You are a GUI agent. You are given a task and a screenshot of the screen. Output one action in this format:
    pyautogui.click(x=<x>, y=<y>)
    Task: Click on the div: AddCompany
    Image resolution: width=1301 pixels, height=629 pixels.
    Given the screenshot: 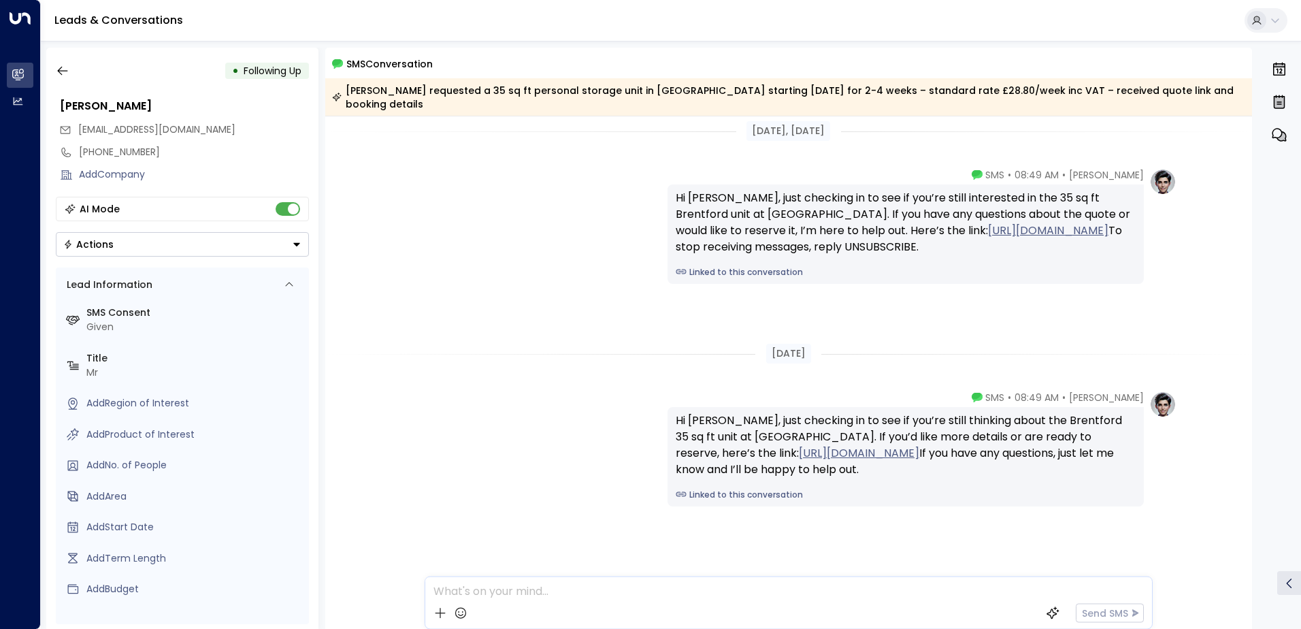 What is the action you would take?
    pyautogui.click(x=194, y=174)
    